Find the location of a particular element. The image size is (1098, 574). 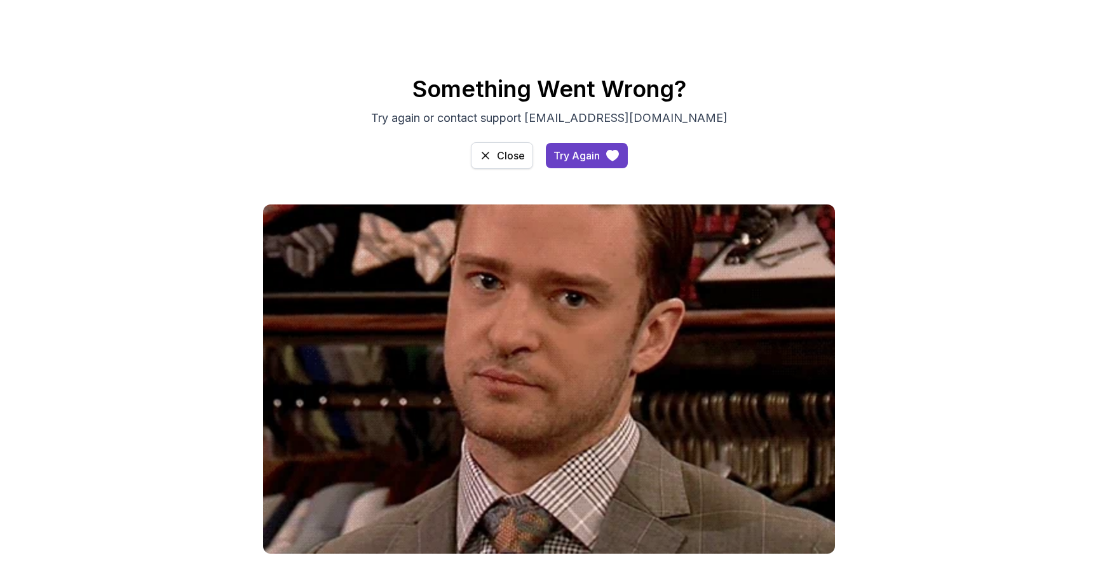

div: Close is located at coordinates (511, 156).